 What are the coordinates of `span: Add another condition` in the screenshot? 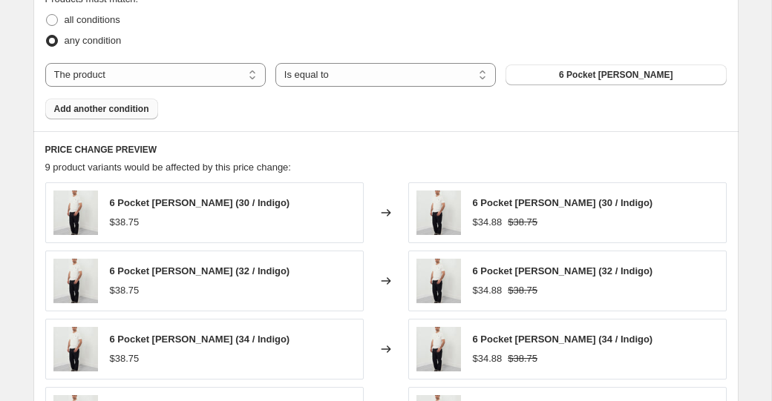 It's located at (102, 109).